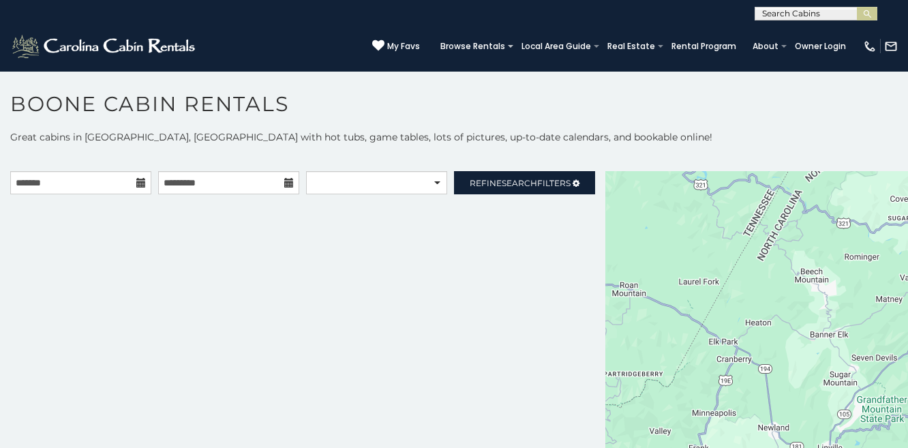 This screenshot has height=448, width=908. What do you see at coordinates (520, 183) in the screenshot?
I see `span: Refine Filters` at bounding box center [520, 183].